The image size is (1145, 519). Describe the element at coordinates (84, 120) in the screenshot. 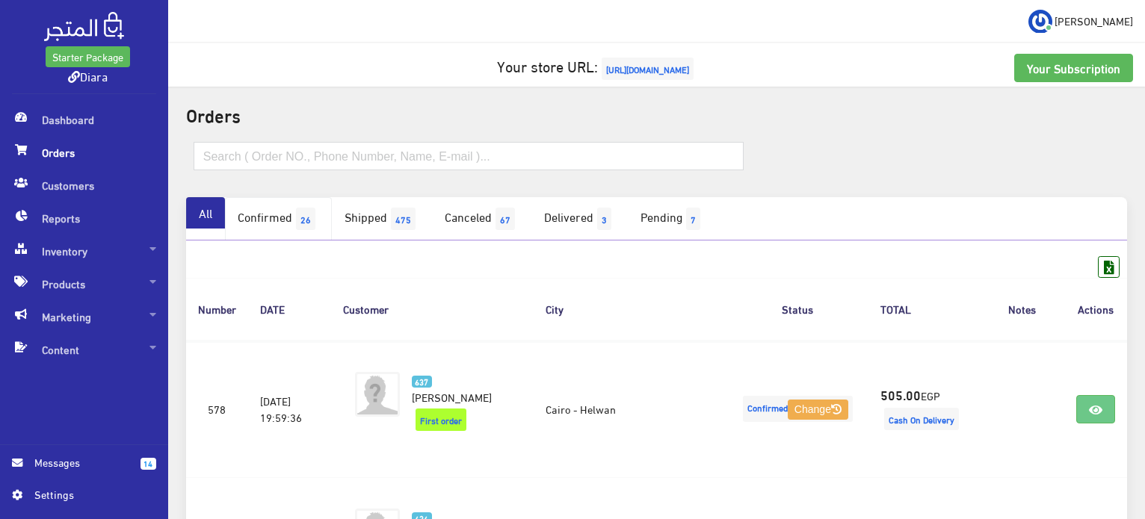

I see `span: Dashboard` at that location.